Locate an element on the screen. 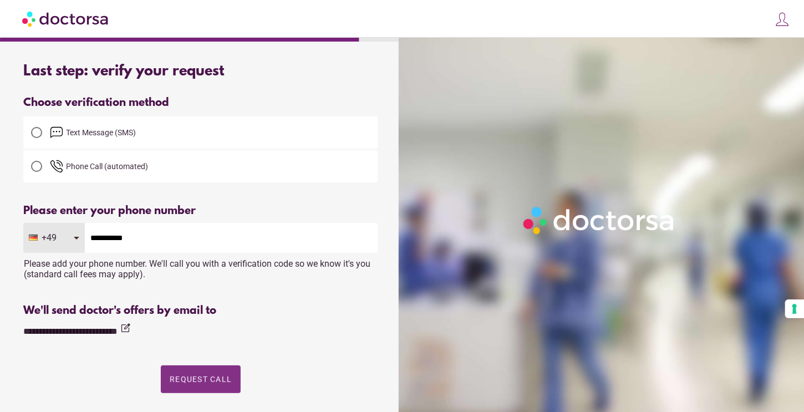 This screenshot has width=804, height=412. button: Request Call is located at coordinates (201, 379).